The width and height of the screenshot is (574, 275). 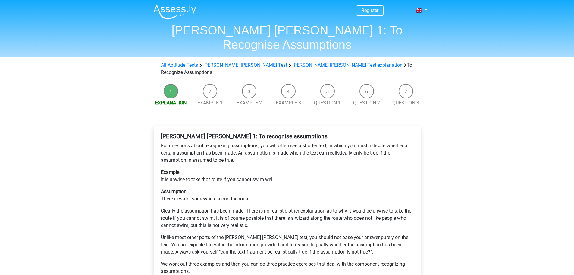 What do you see at coordinates (367, 102) in the screenshot?
I see `a: Question 2` at bounding box center [367, 102].